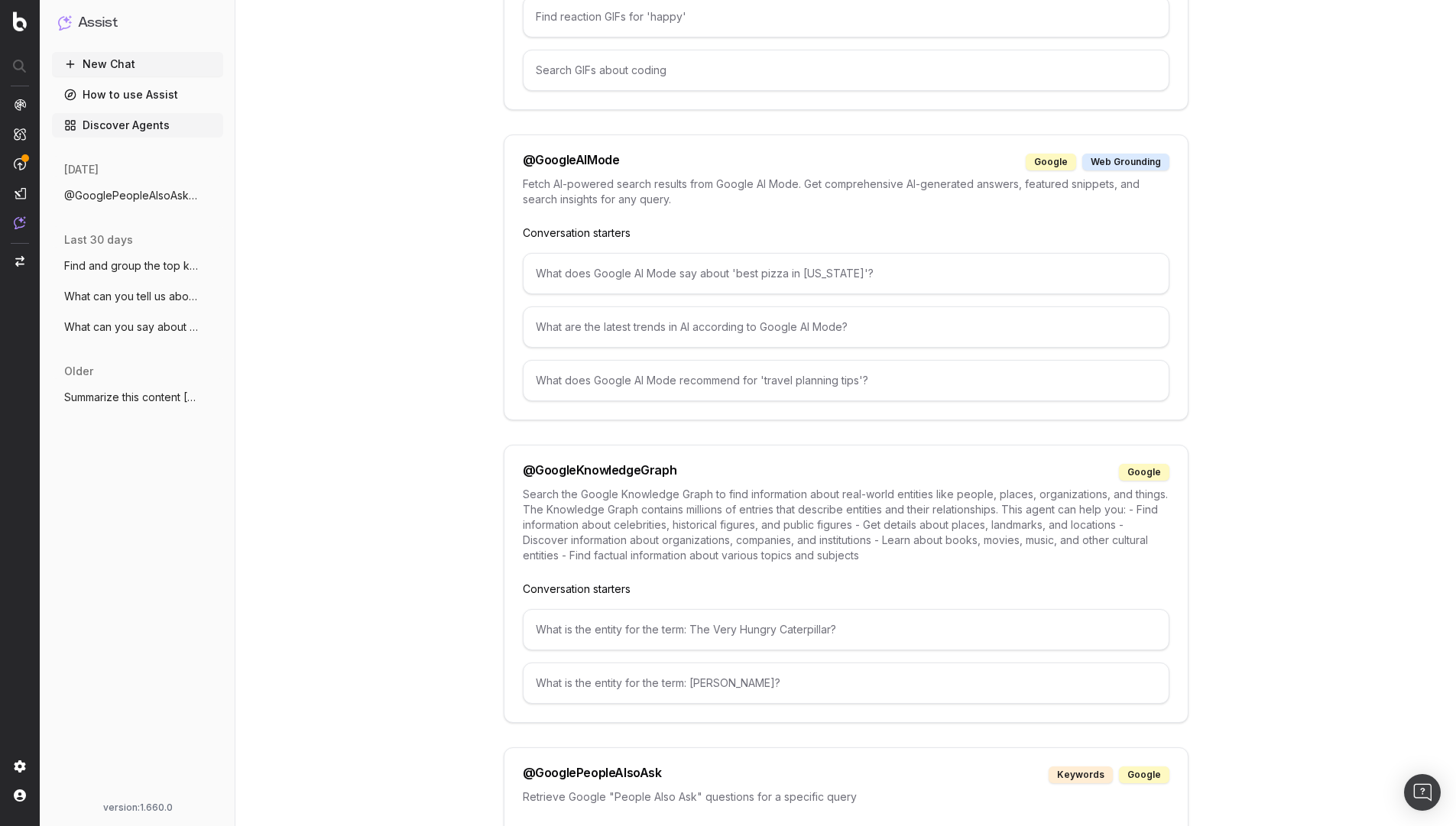 The image size is (1456, 826). What do you see at coordinates (20, 163) in the screenshot?
I see `img: Activation` at bounding box center [20, 163].